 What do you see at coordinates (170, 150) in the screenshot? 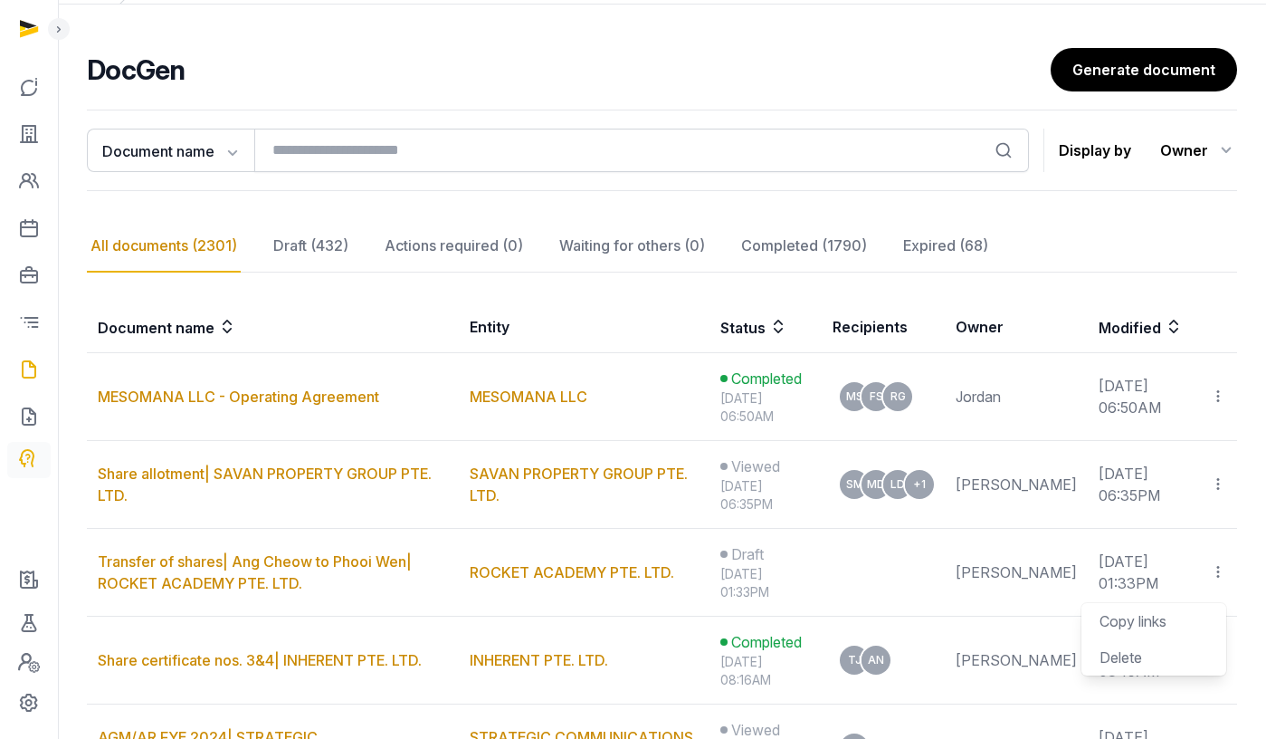
I see `button: Document name` at bounding box center [170, 150].